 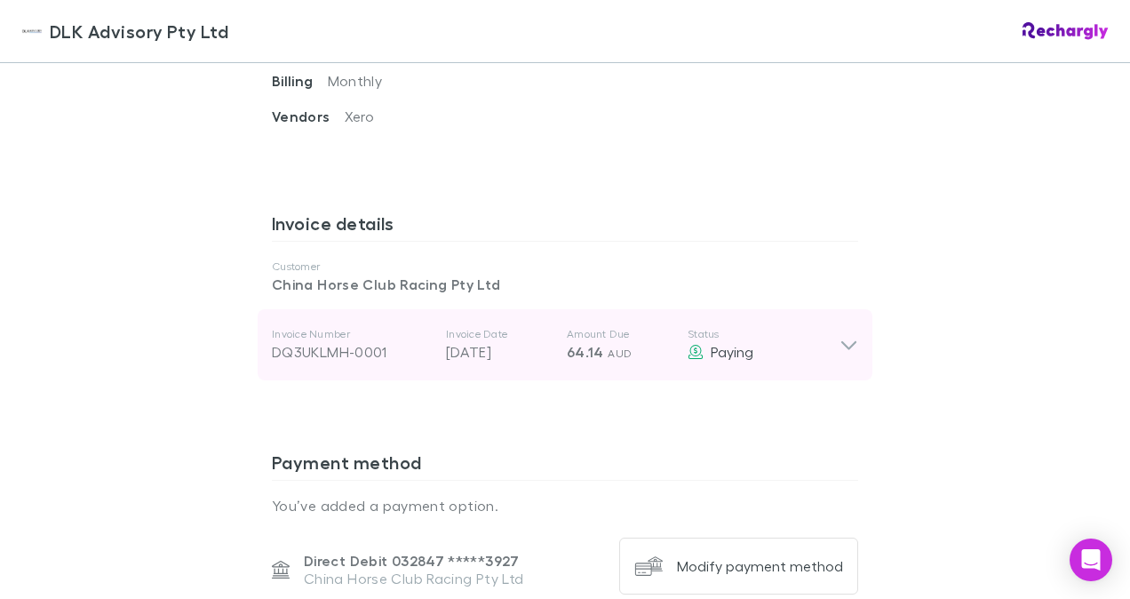 I want to click on span: Monthly, so click(x=355, y=80).